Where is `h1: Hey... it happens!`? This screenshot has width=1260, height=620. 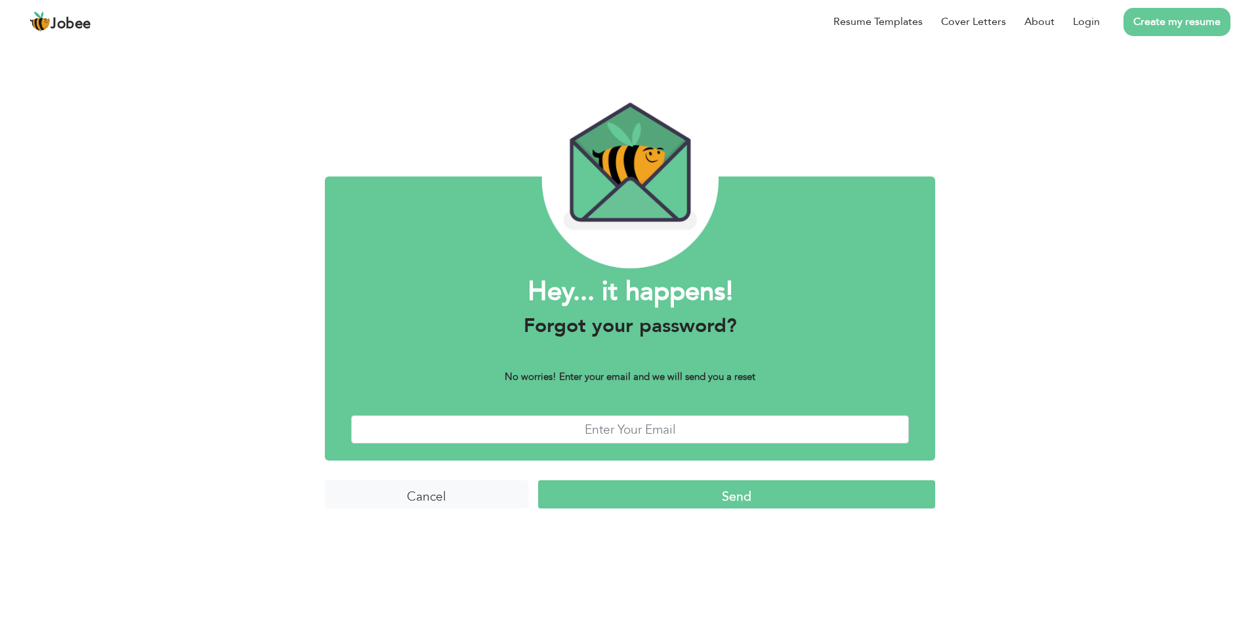 h1: Hey... it happens! is located at coordinates (630, 292).